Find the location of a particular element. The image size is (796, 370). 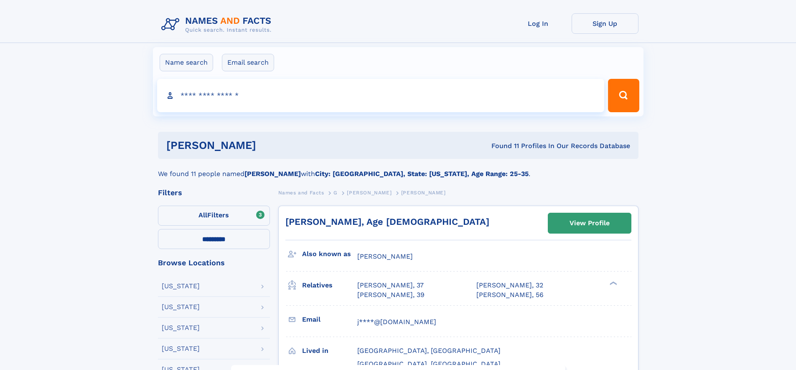

a: Names and Facts is located at coordinates (301, 193).